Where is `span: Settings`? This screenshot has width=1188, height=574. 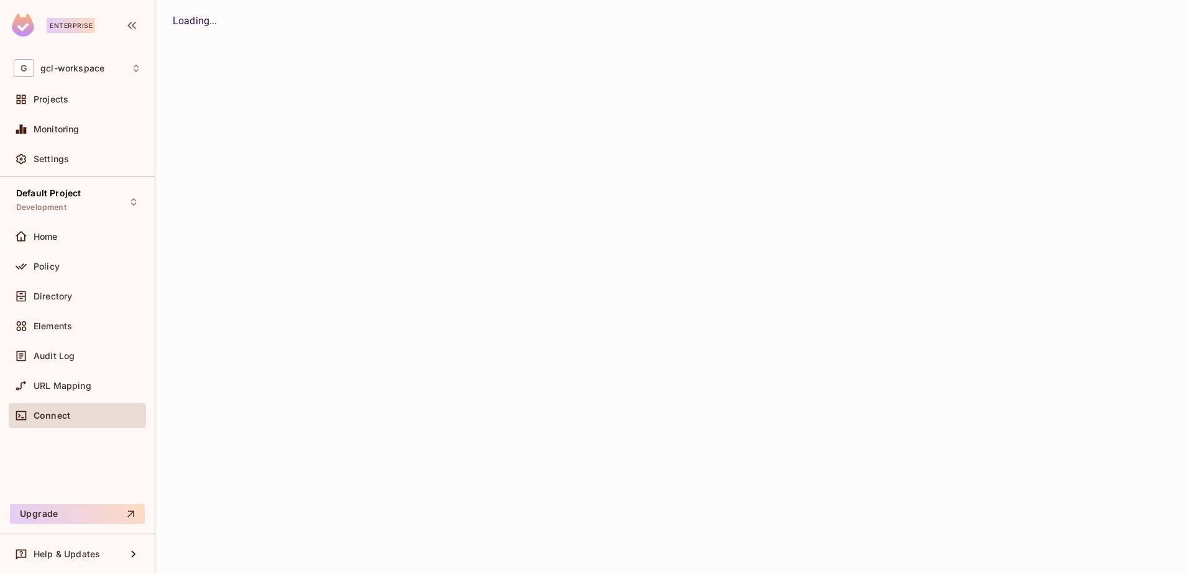
span: Settings is located at coordinates (51, 159).